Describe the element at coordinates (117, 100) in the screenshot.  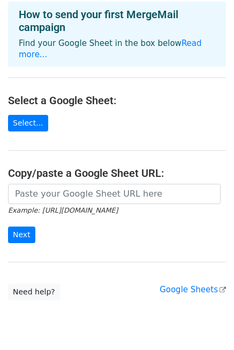
I see `h4: Select a Google Sheet:` at that location.